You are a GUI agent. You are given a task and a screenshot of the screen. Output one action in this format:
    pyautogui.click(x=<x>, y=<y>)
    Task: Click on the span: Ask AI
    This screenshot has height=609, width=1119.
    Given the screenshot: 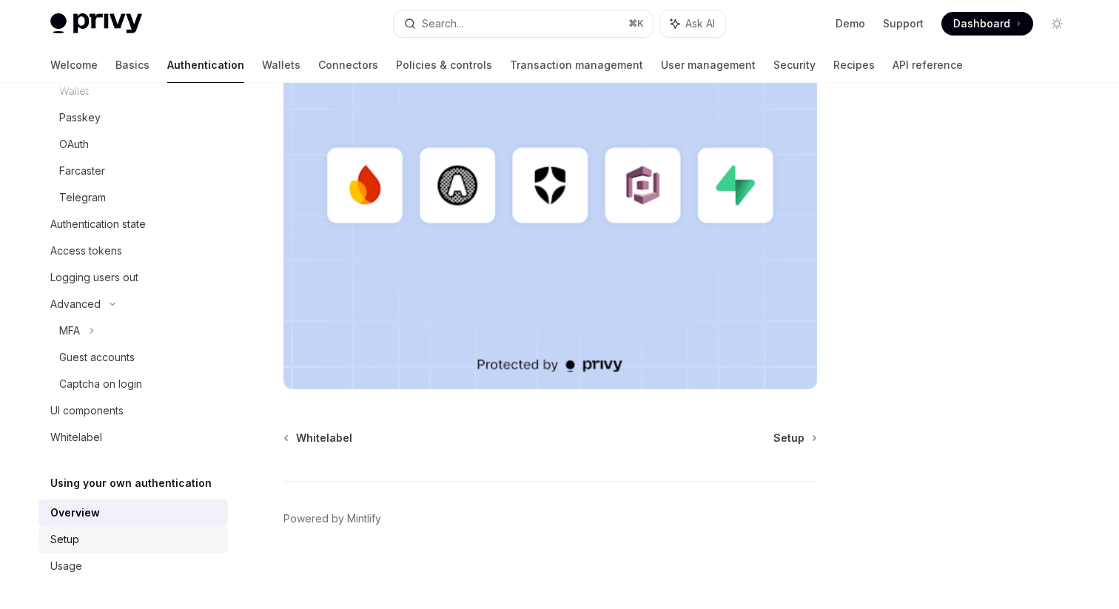 What is the action you would take?
    pyautogui.click(x=700, y=24)
    